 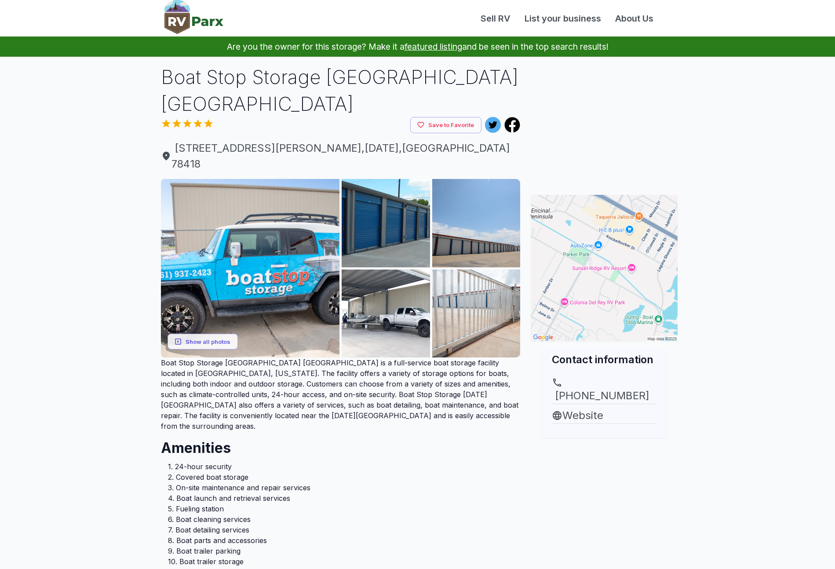 What do you see at coordinates (203, 341) in the screenshot?
I see `button: Show all photos` at bounding box center [203, 341].